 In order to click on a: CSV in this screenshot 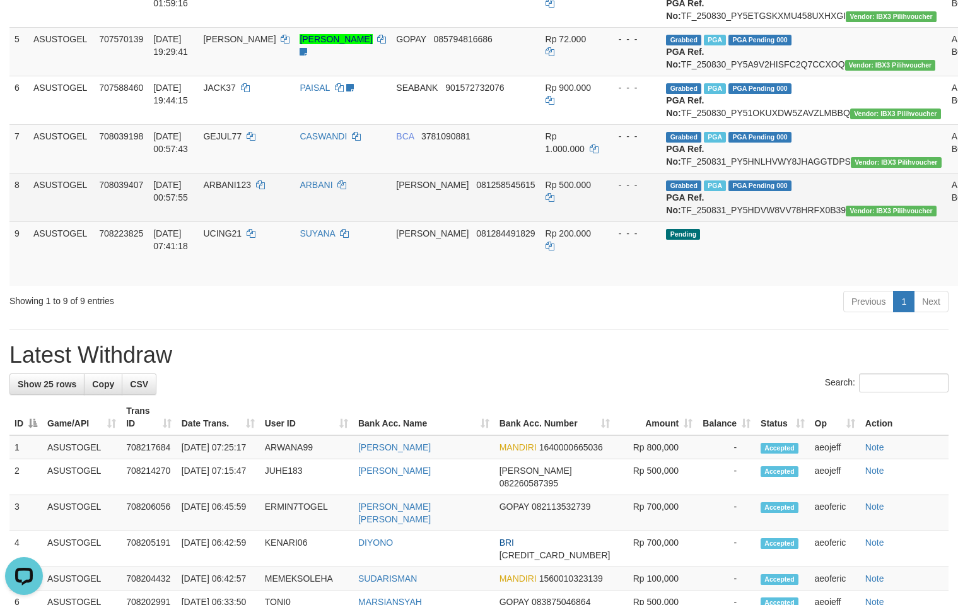, I will do `click(139, 384)`.